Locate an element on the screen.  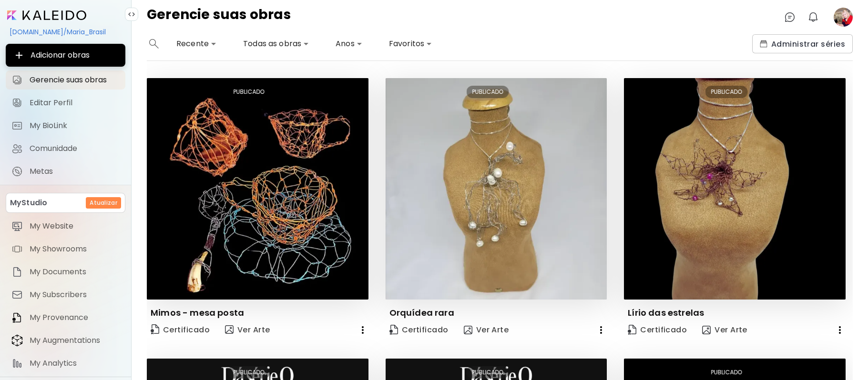
span: Adicionar obras is located at coordinates (65, 55).